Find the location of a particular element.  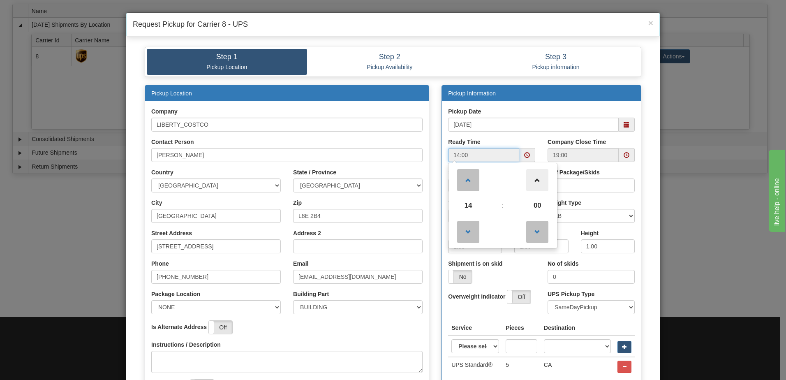

label: Company is located at coordinates (164, 111).